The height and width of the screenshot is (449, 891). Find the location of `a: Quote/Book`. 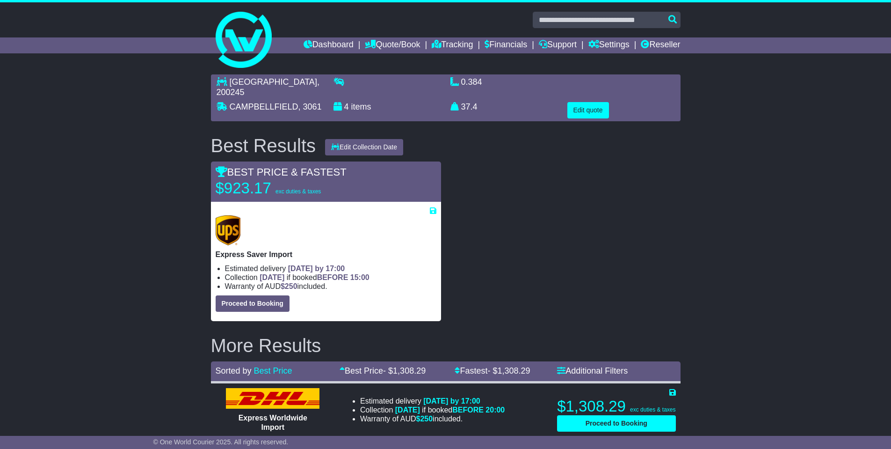

a: Quote/Book is located at coordinates (392, 45).